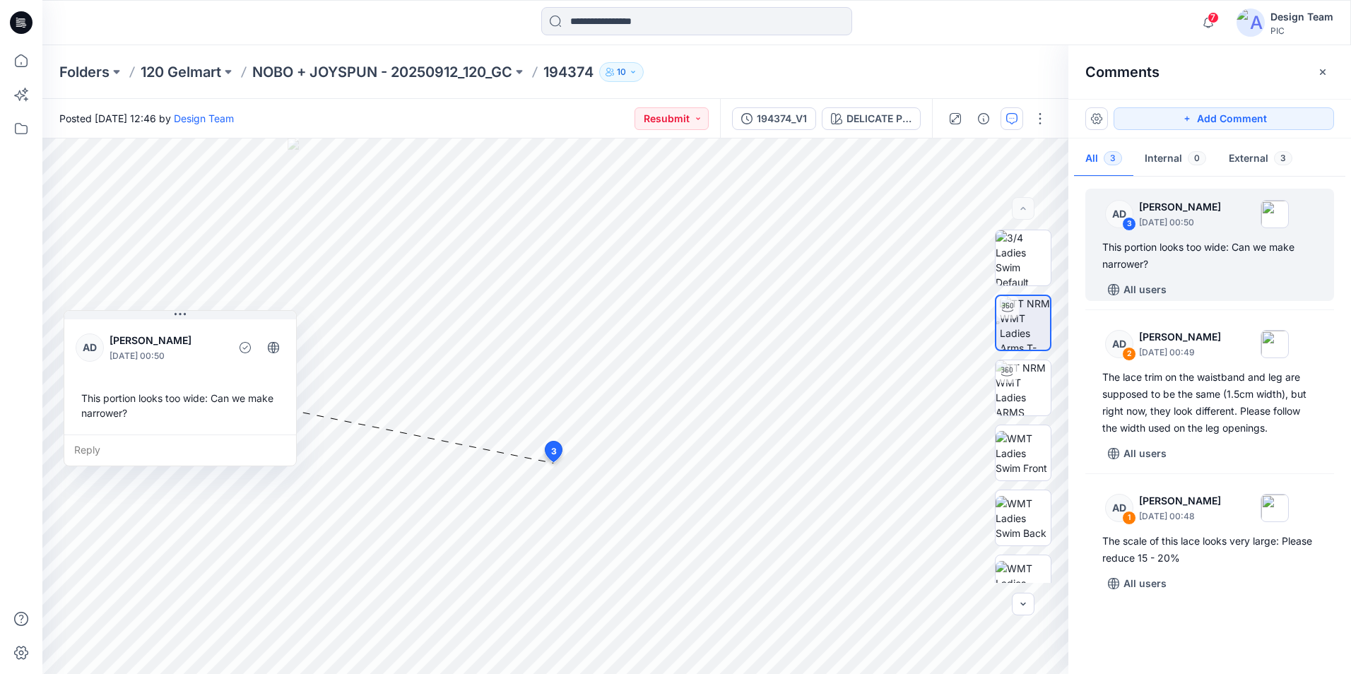 Image resolution: width=1351 pixels, height=674 pixels. What do you see at coordinates (1023, 583) in the screenshot?
I see `img: WMT Ladies Swim Left` at bounding box center [1023, 583].